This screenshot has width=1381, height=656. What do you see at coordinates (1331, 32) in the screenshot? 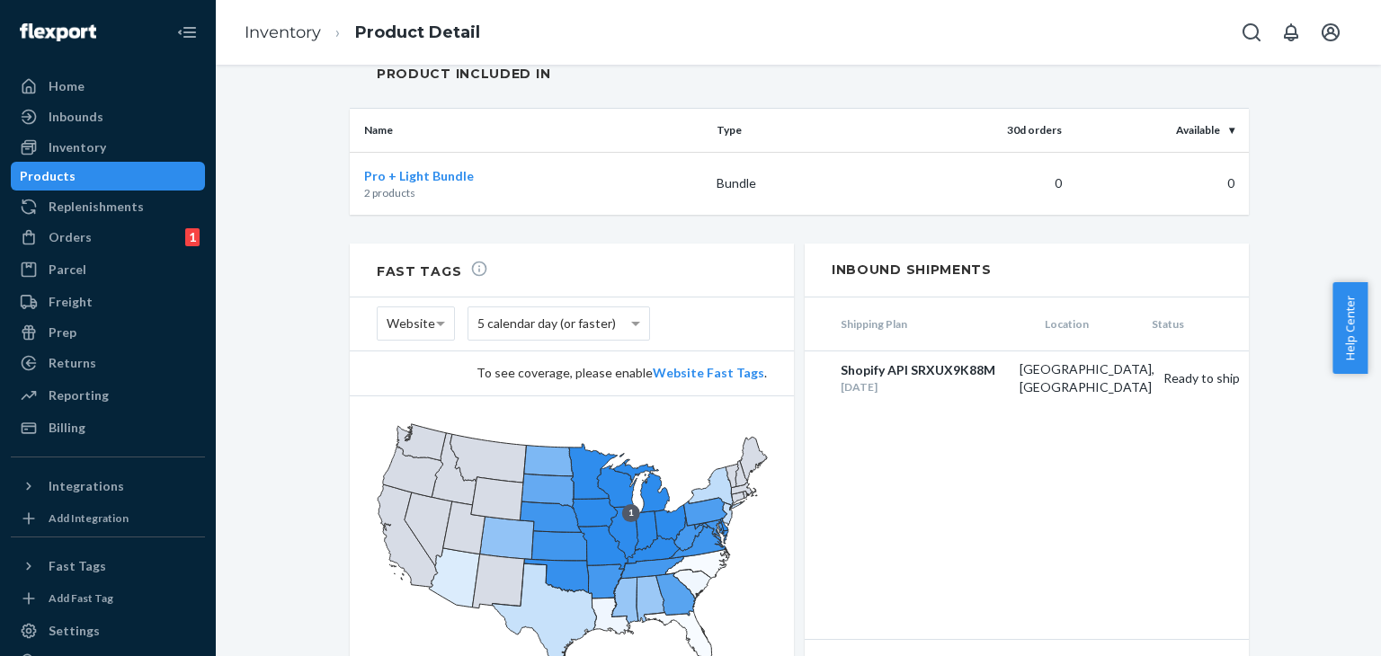
I see `button: Open account menu` at bounding box center [1331, 32].